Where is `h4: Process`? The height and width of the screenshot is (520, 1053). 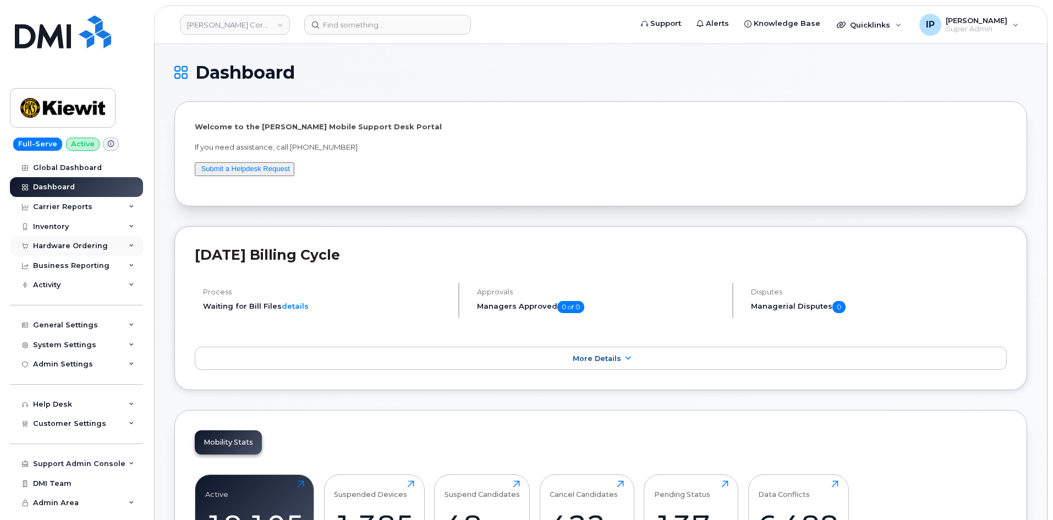 h4: Process is located at coordinates (326, 292).